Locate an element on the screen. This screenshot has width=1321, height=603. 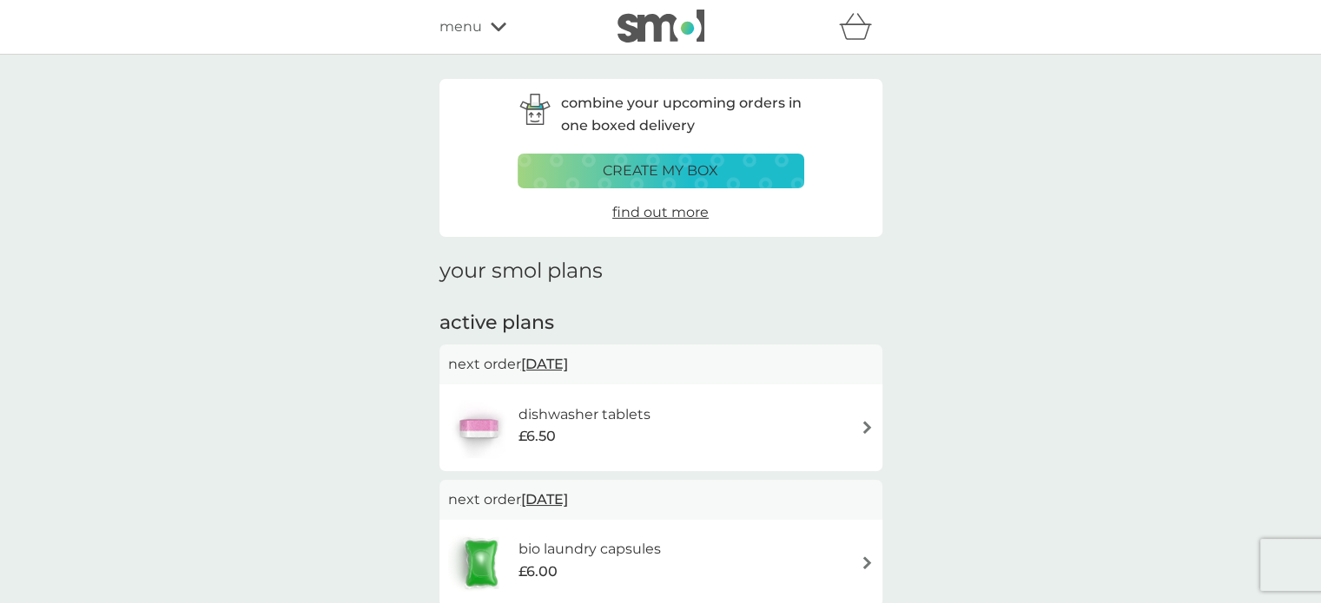
a: find out more is located at coordinates (660, 213).